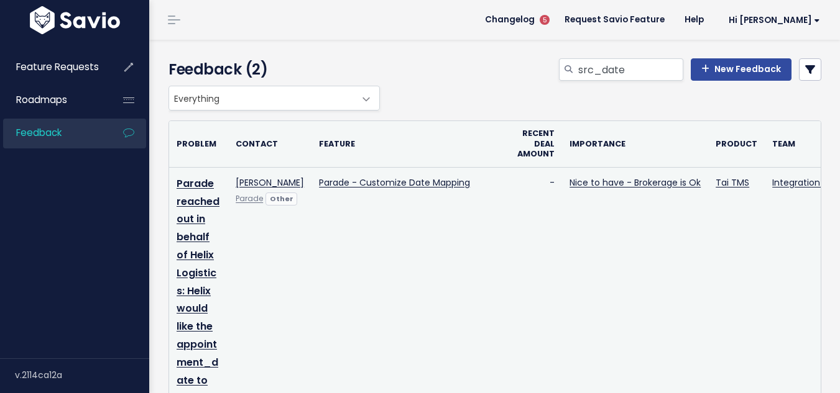 The image size is (840, 393). What do you see at coordinates (82, 375) in the screenshot?
I see `div: v.2114ca12a` at bounding box center [82, 375].